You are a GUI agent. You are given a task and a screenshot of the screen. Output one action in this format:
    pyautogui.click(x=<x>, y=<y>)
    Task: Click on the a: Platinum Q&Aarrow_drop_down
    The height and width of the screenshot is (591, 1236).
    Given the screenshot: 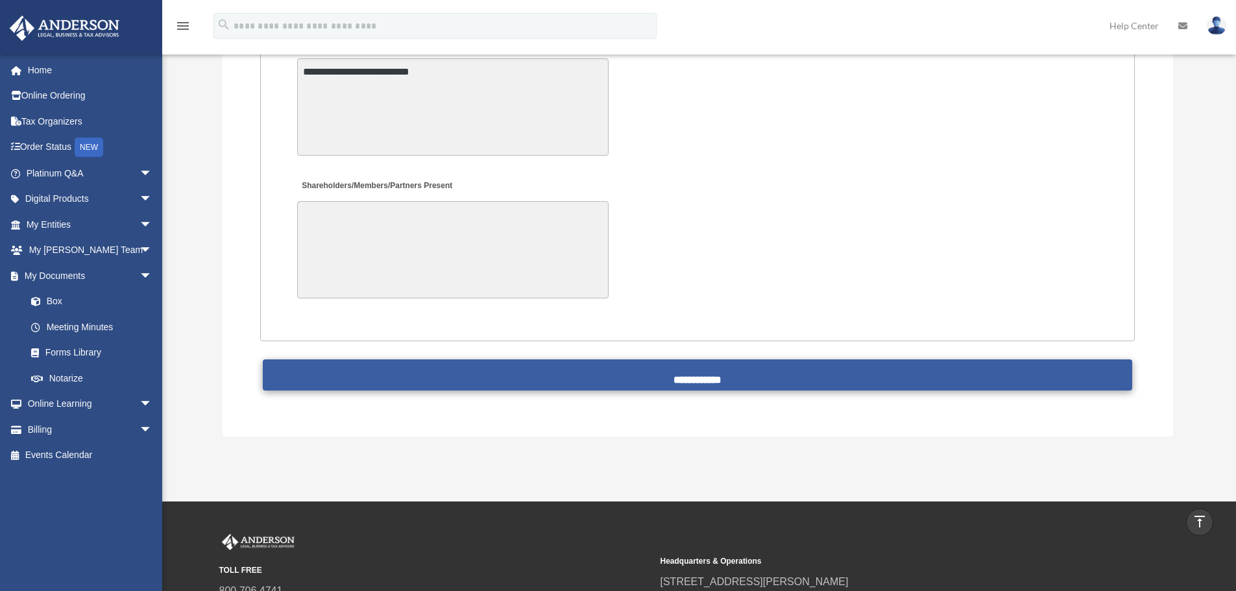 What is the action you would take?
    pyautogui.click(x=90, y=173)
    